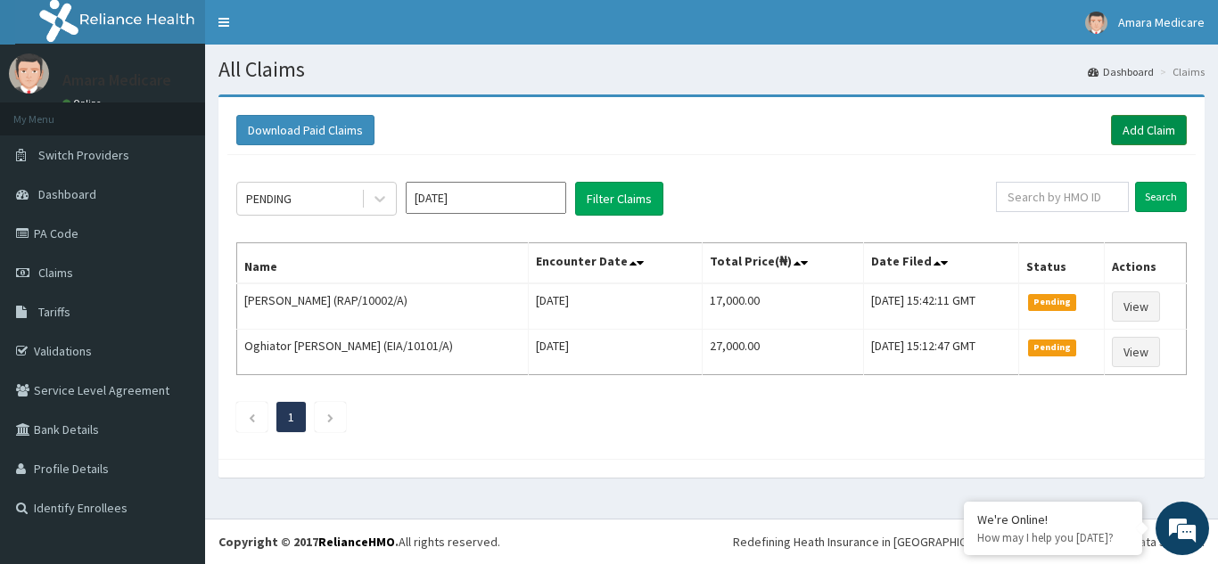 This screenshot has height=564, width=1218. What do you see at coordinates (1179, 71) in the screenshot?
I see `li: Claims` at bounding box center [1179, 71].